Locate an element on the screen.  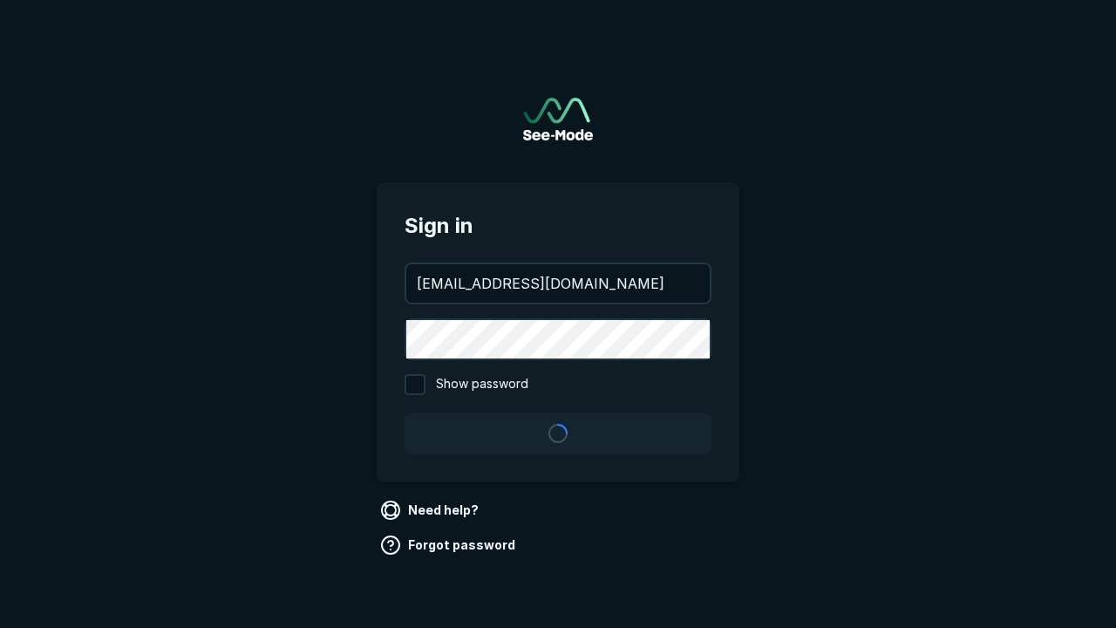
a: Go to sign in is located at coordinates (558, 119).